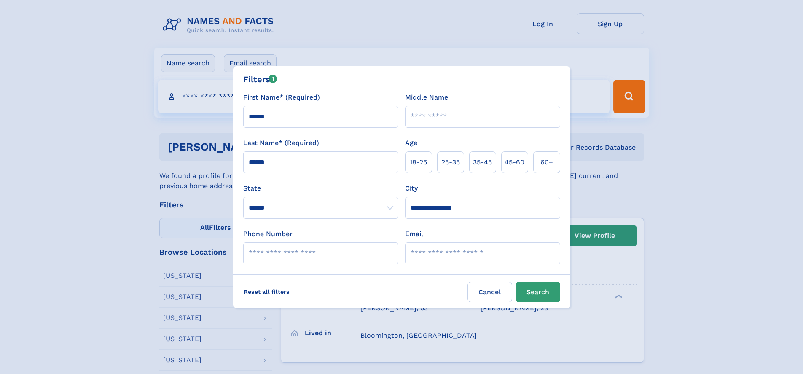 The height and width of the screenshot is (374, 803). What do you see at coordinates (482, 162) in the screenshot?
I see `span: 35‑45` at bounding box center [482, 162].